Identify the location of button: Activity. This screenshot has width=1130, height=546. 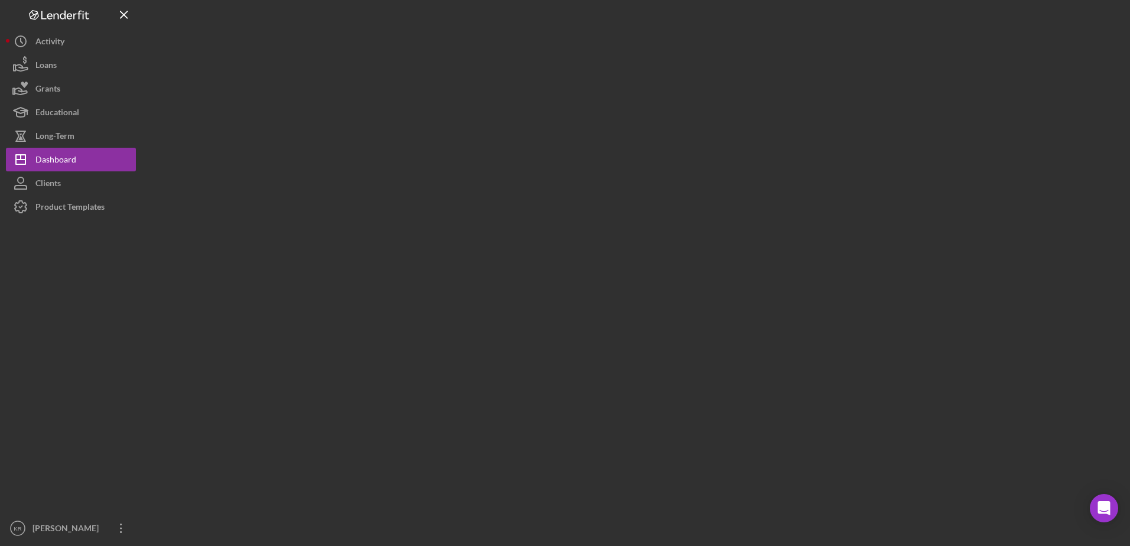
(71, 41).